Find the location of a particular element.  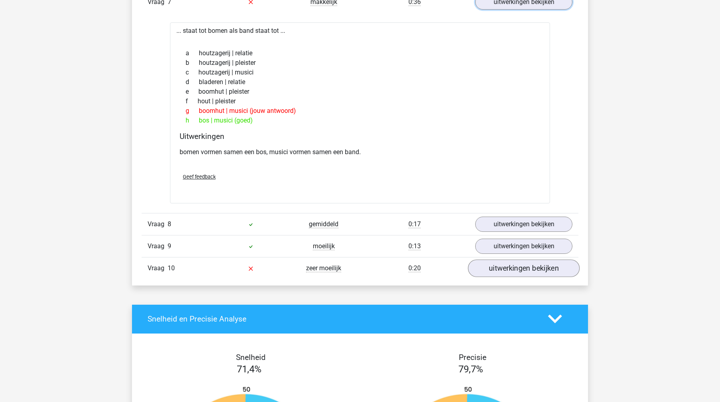

span: 0:20 is located at coordinates (415, 268).